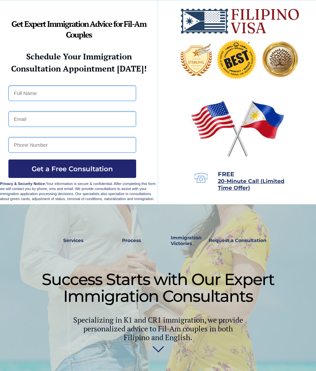 Image resolution: width=316 pixels, height=371 pixels. What do you see at coordinates (251, 185) in the screenshot?
I see `span: 20-Minute Call (Limited Time Offer)` at bounding box center [251, 185].